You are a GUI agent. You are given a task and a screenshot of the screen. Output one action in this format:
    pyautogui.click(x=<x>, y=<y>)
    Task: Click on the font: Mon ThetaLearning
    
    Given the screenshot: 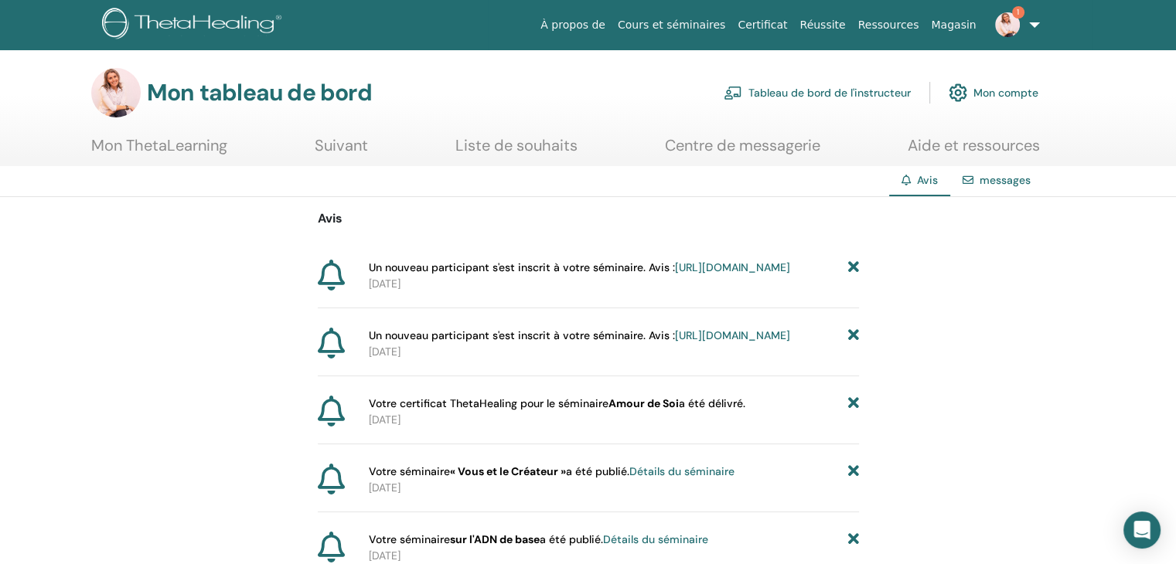 What is the action you would take?
    pyautogui.click(x=159, y=145)
    